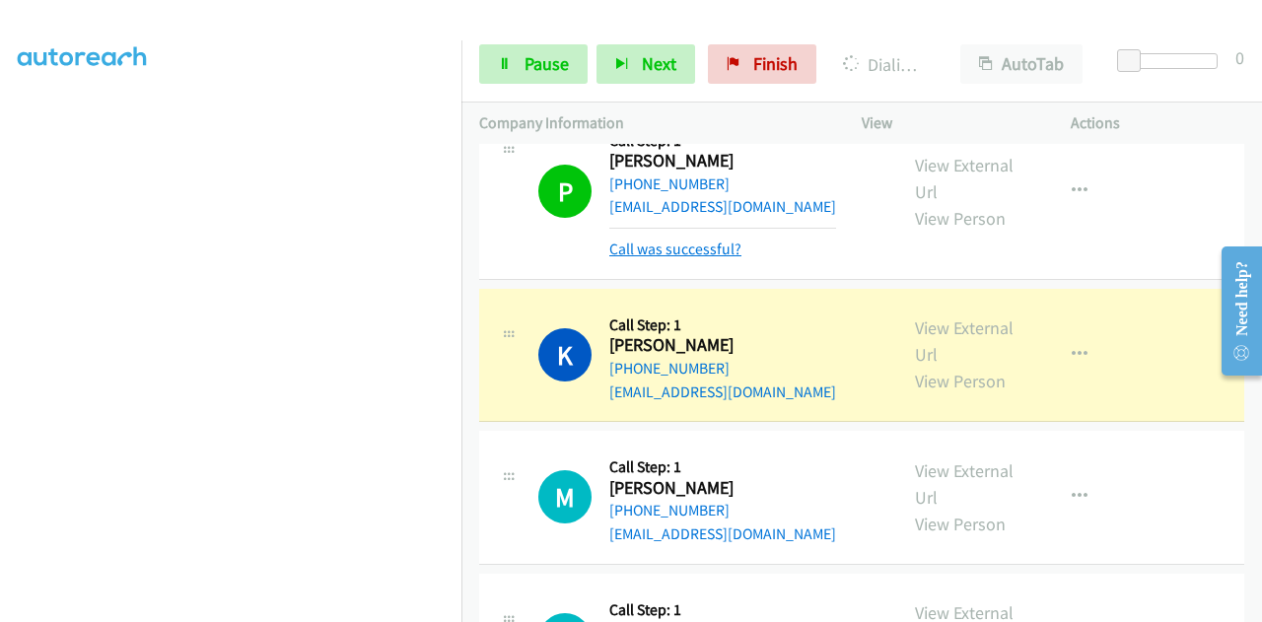  What do you see at coordinates (1172, 61) in the screenshot?
I see `div: Delay between calls (in seconds)` at bounding box center [1172, 61].